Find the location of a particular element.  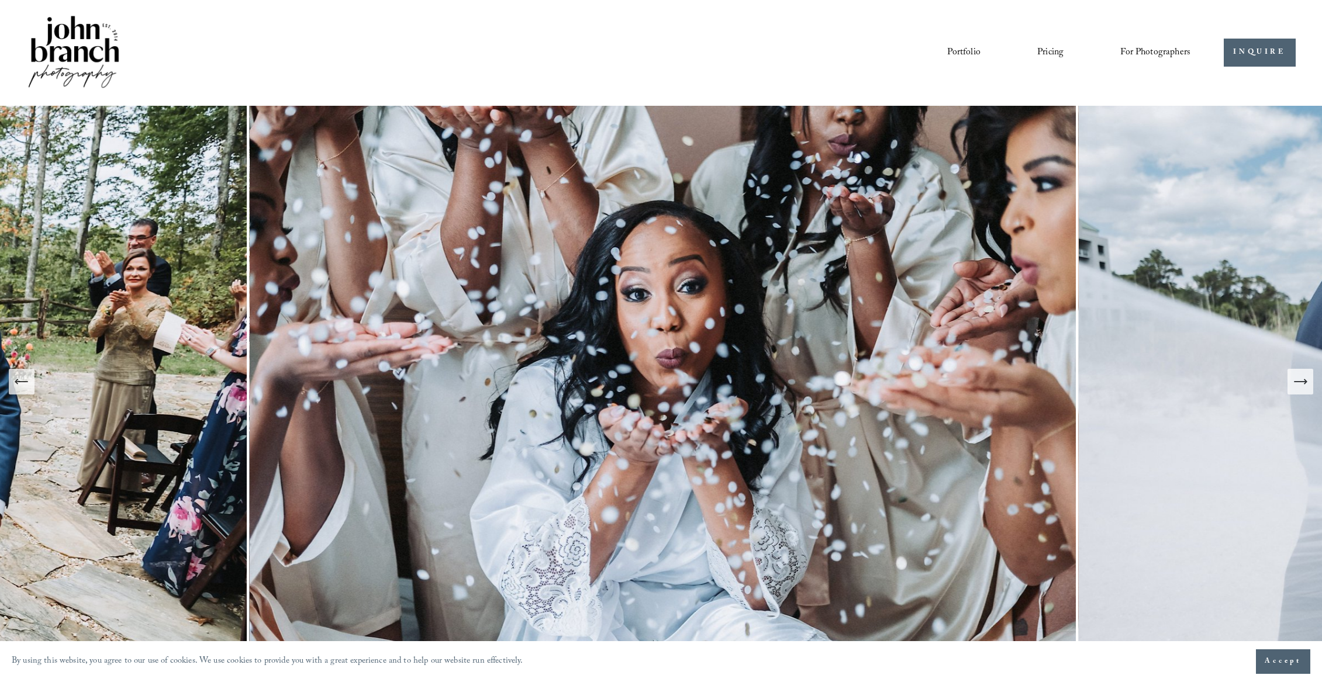

a: folder dropdown is located at coordinates (1155, 53).